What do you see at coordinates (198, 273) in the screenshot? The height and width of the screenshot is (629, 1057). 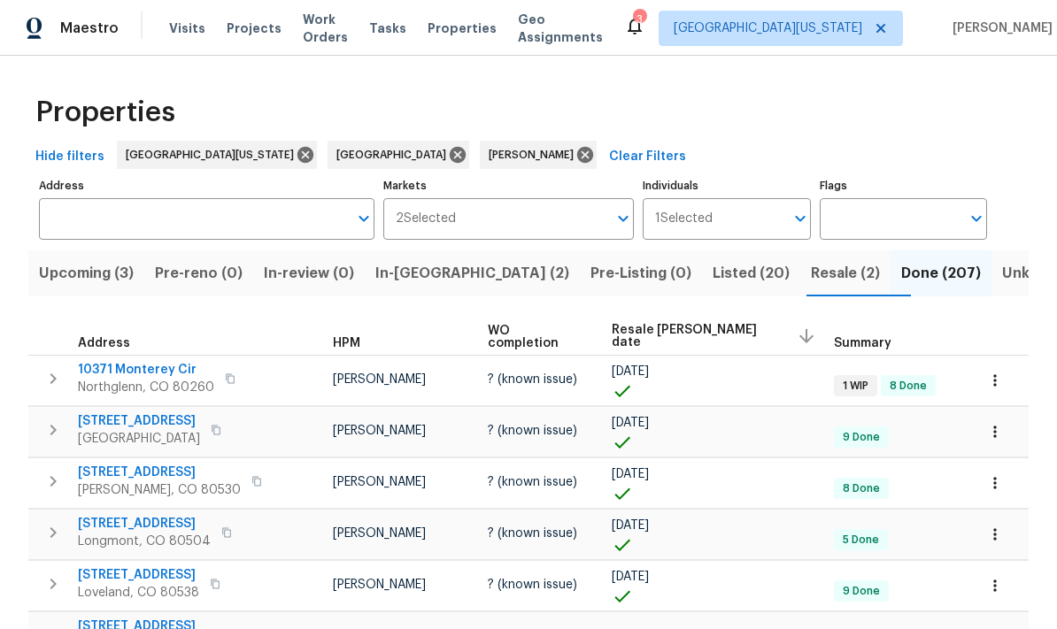 I see `span: Pre-reno (0)` at bounding box center [198, 273].